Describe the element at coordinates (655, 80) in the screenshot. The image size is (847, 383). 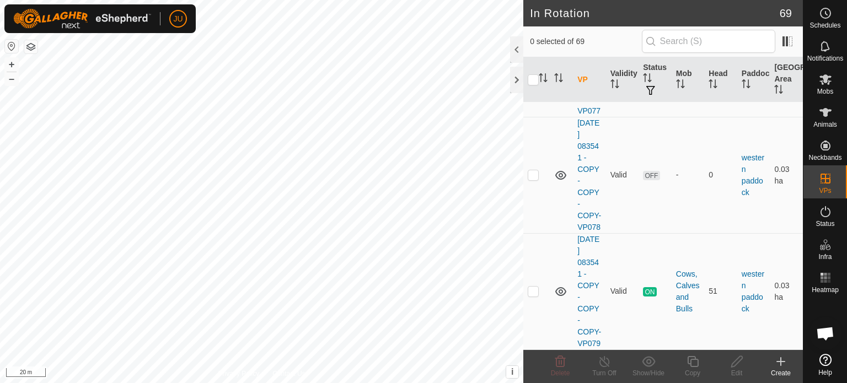
I see `th: Status` at that location.